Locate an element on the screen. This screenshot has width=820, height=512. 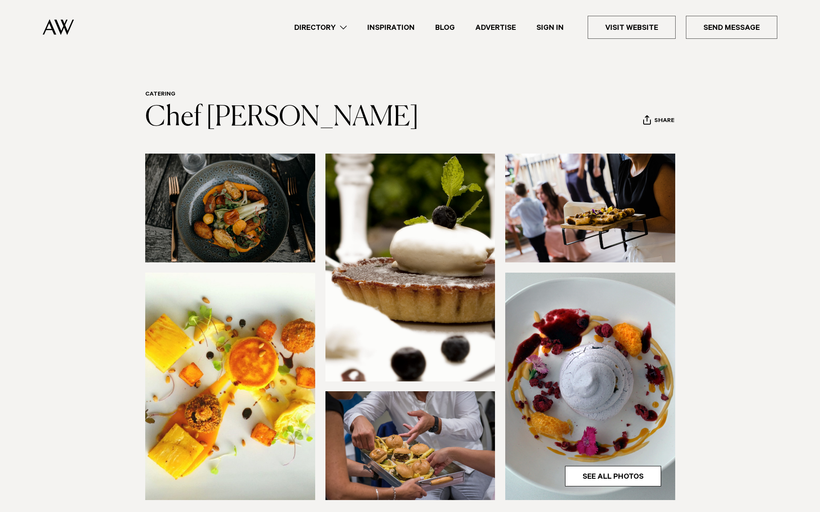
a: Inspiration is located at coordinates (391, 27).